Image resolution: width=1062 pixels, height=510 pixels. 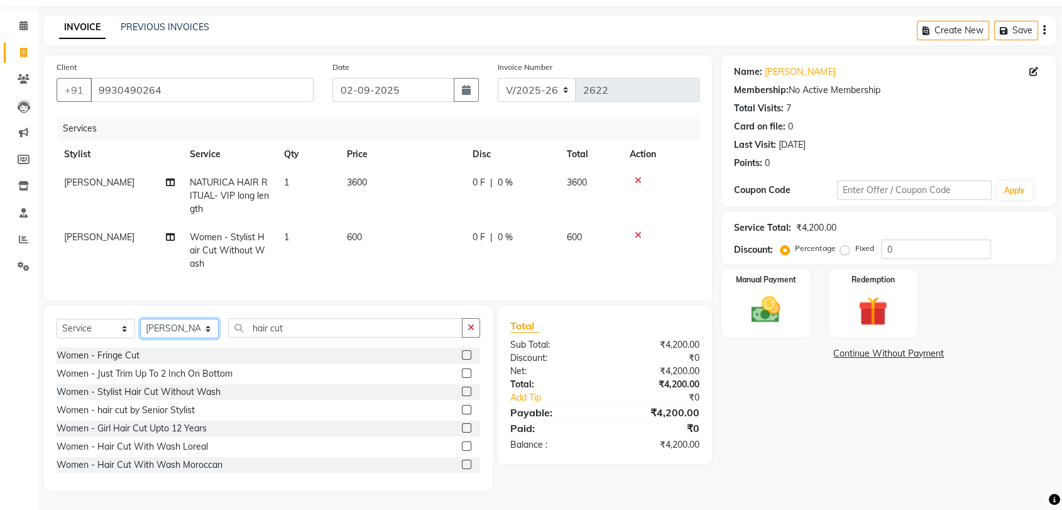 I want to click on input: Enter Offer / Coupon Code, so click(x=914, y=190).